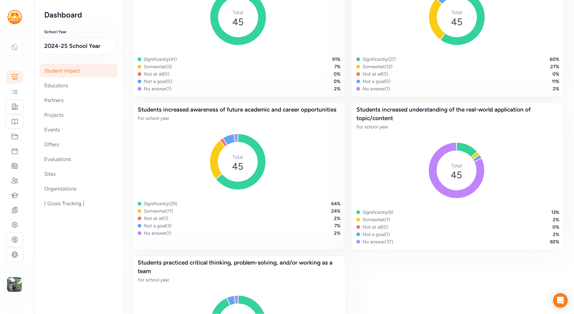  I want to click on span: 2024-25 School Year, so click(78, 46).